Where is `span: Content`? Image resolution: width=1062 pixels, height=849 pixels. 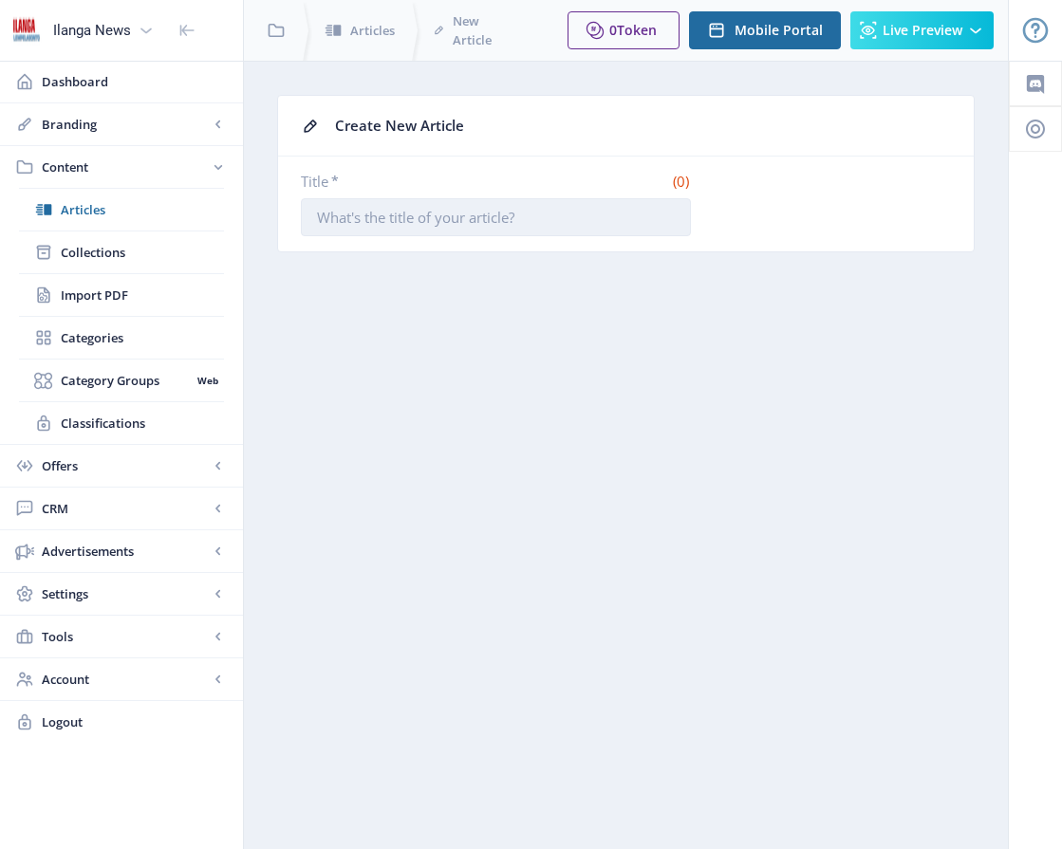 span: Content is located at coordinates (125, 167).